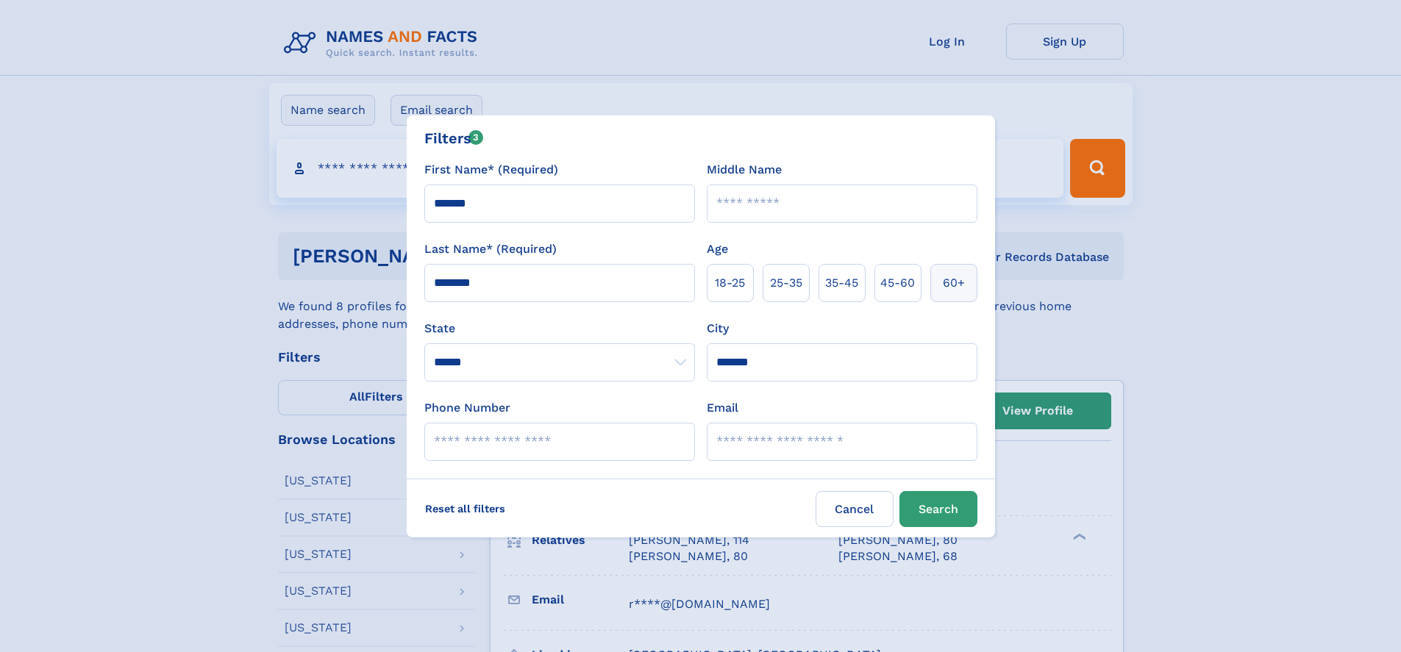 The image size is (1401, 652). What do you see at coordinates (786, 283) in the screenshot?
I see `span: 25‑35` at bounding box center [786, 283].